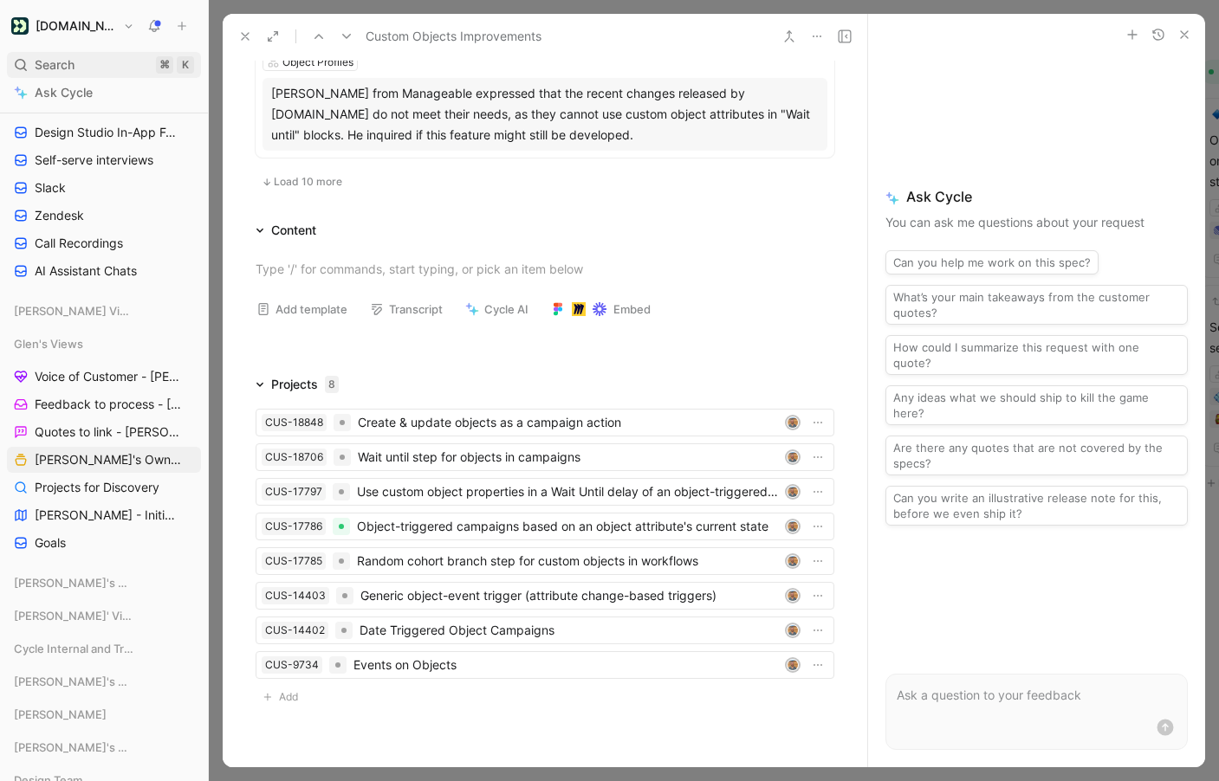 Image resolution: width=1219 pixels, height=781 pixels. I want to click on span: Projects for Discovery, so click(97, 488).